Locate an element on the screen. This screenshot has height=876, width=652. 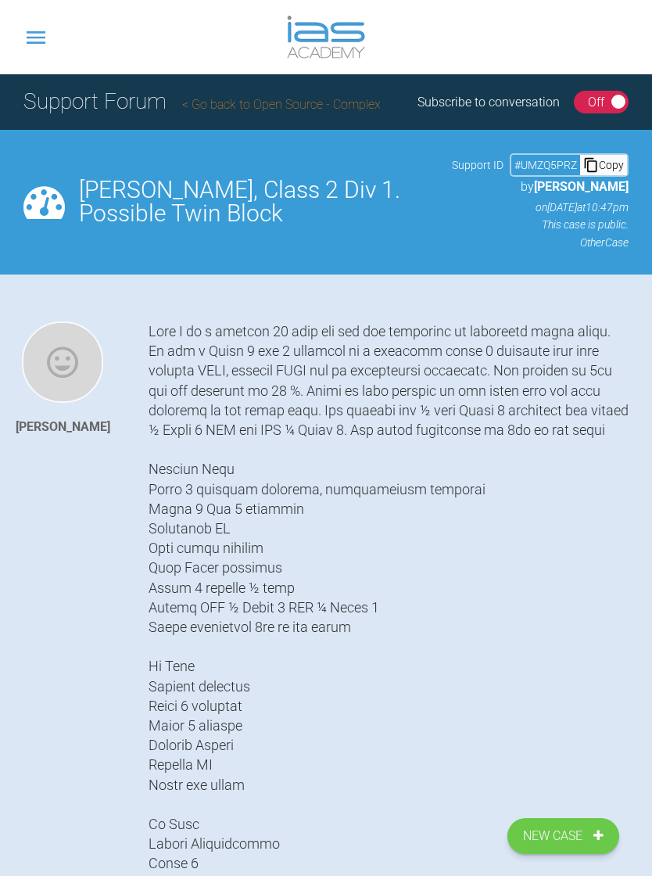
a: New Case is located at coordinates (563, 836).